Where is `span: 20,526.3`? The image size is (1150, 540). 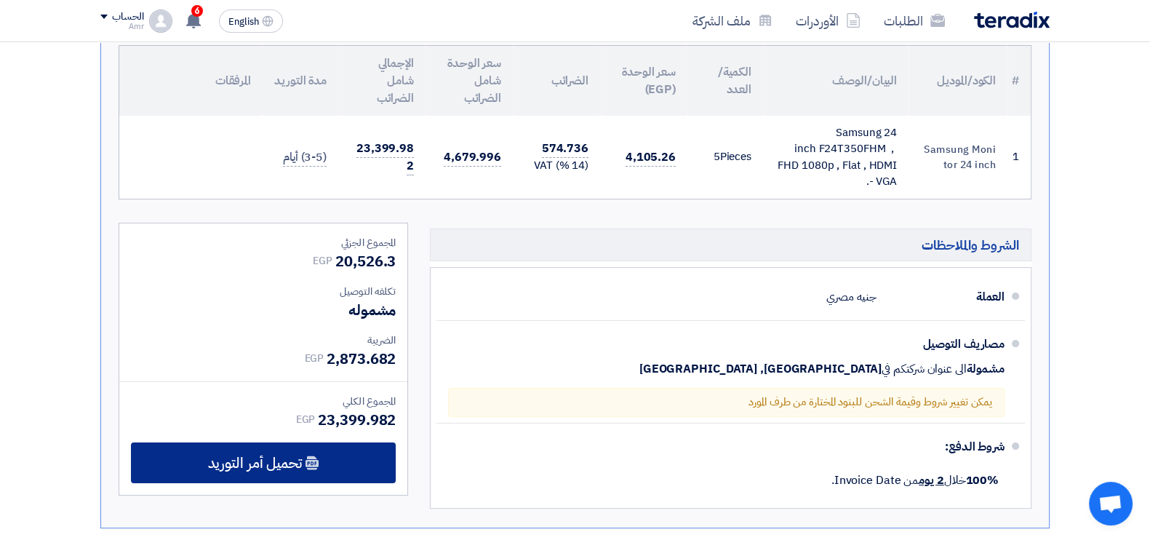 span: 20,526.3 is located at coordinates (365, 261).